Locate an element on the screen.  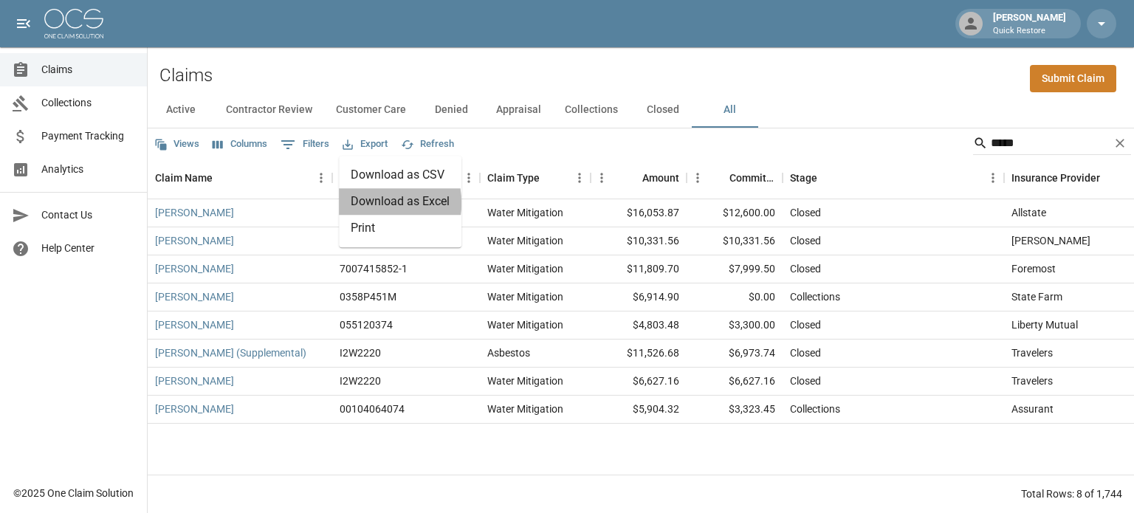
div: 00104064074 is located at coordinates (372, 409).